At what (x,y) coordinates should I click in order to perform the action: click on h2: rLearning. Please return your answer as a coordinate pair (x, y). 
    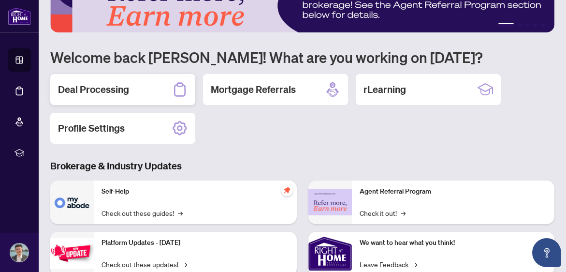
    Looking at the image, I should click on (385, 89).